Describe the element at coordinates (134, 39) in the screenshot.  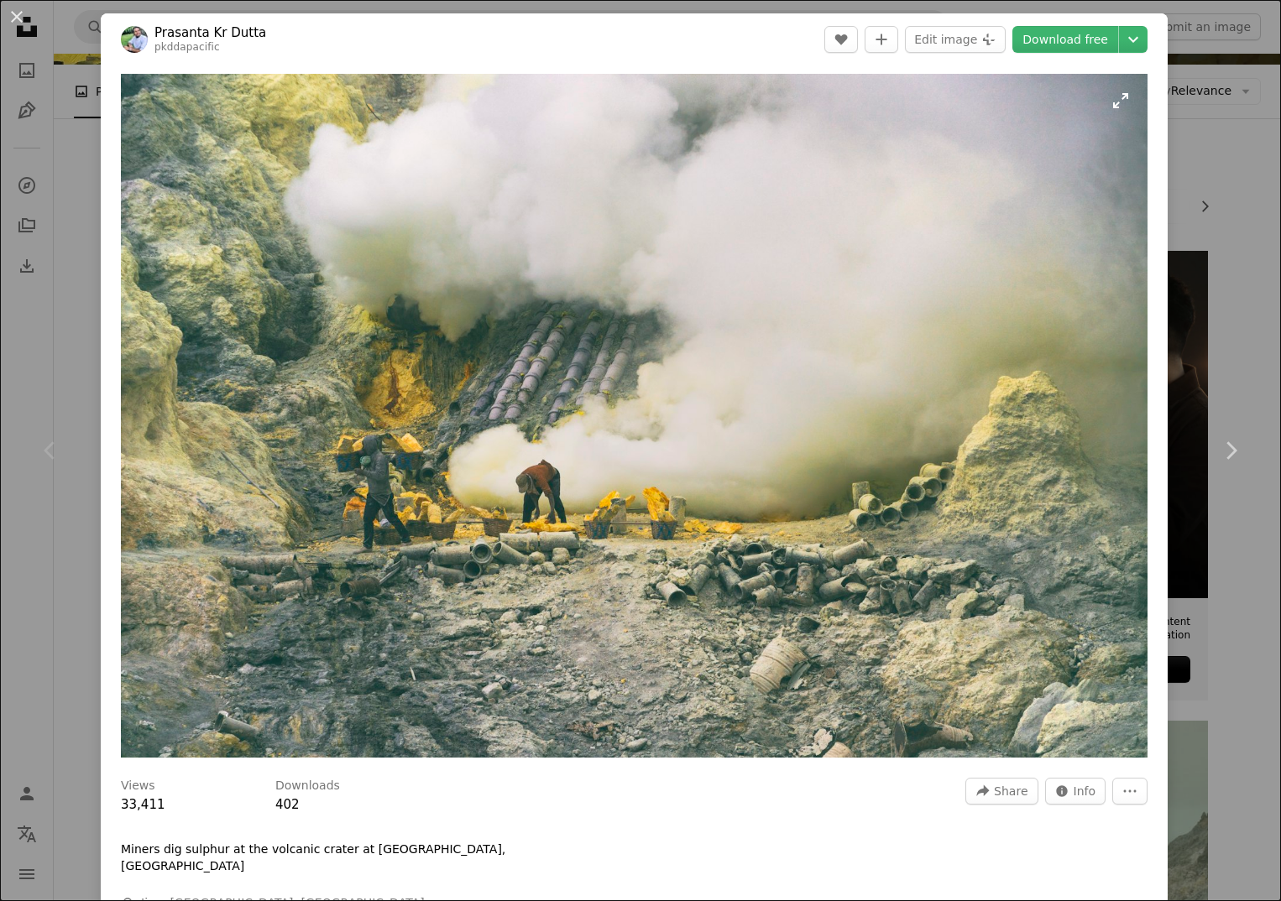
I see `a: Go to Prasanta Kr Dutta's profile` at that location.